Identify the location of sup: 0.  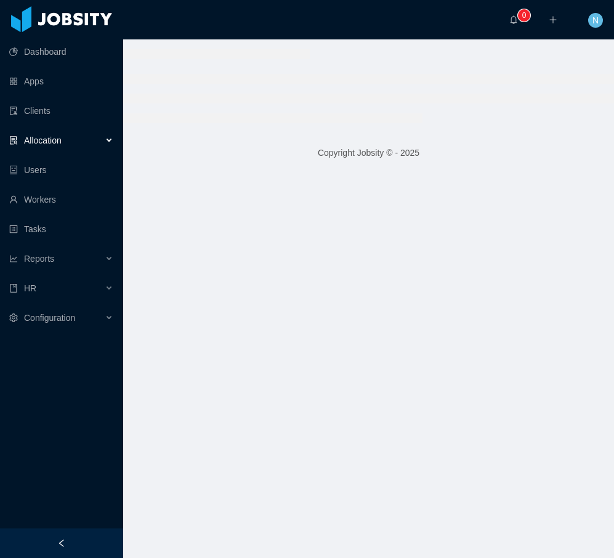
(525, 15).